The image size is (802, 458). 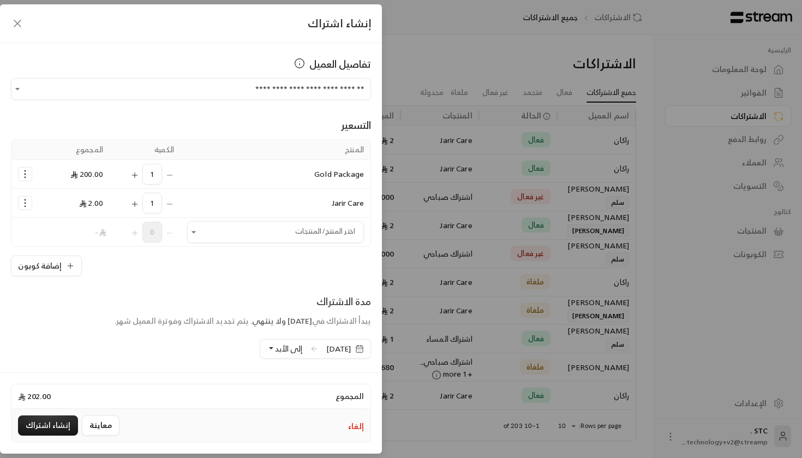 What do you see at coordinates (191, 125) in the screenshot?
I see `div: التسعير` at bounding box center [191, 125].